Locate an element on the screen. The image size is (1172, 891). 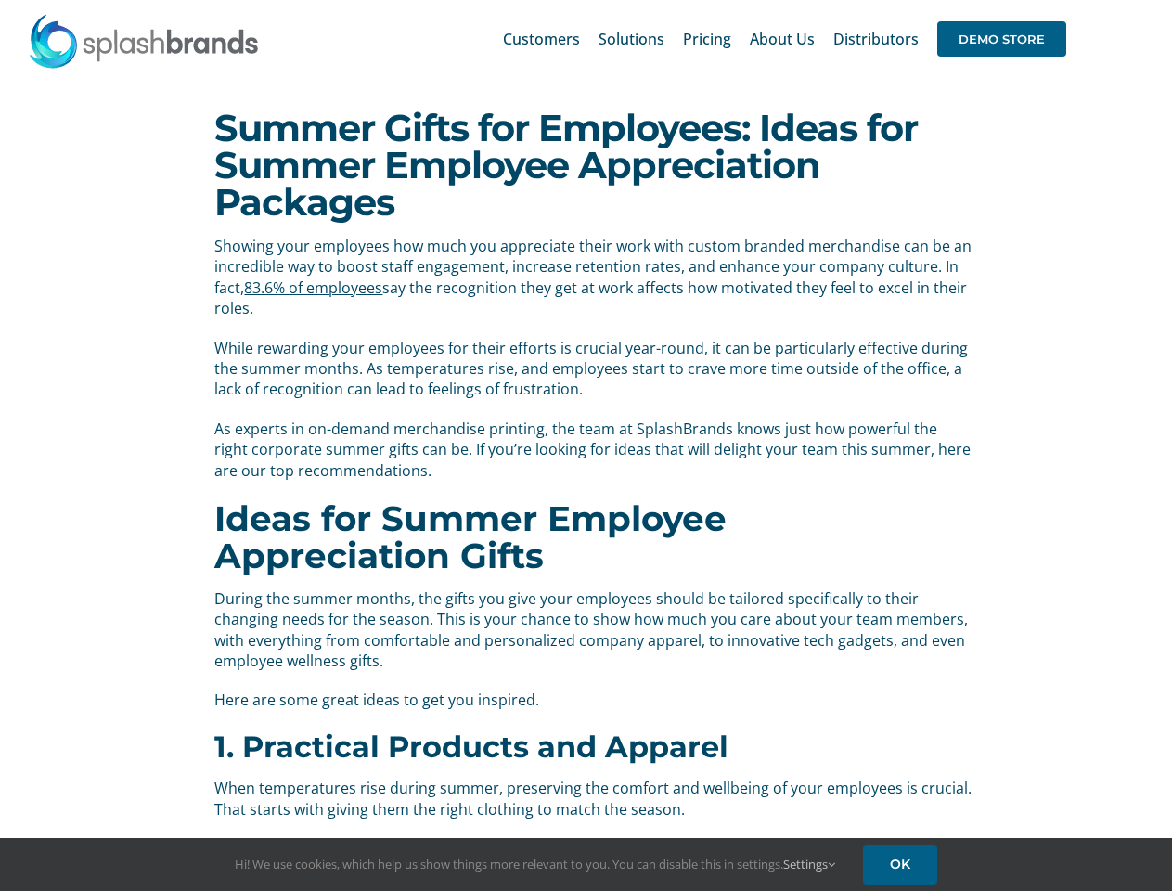
a: OK is located at coordinates (900, 864).